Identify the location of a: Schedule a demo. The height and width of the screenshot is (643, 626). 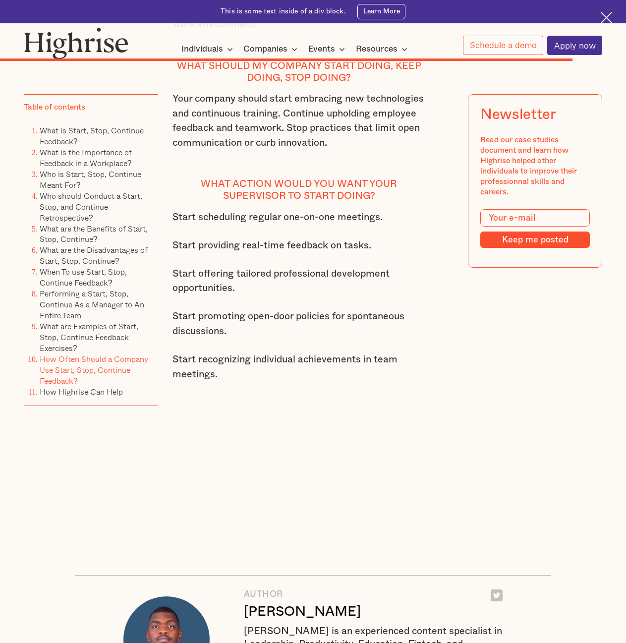
(503, 45).